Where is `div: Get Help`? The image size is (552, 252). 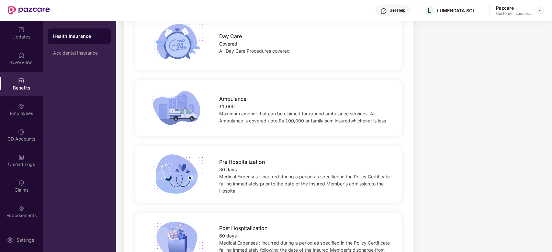
div: Get Help is located at coordinates (397, 10).